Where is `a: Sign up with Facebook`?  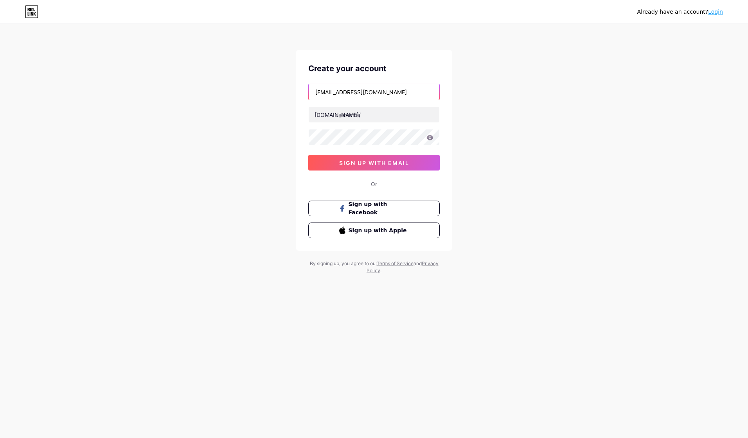 a: Sign up with Facebook is located at coordinates (374, 209).